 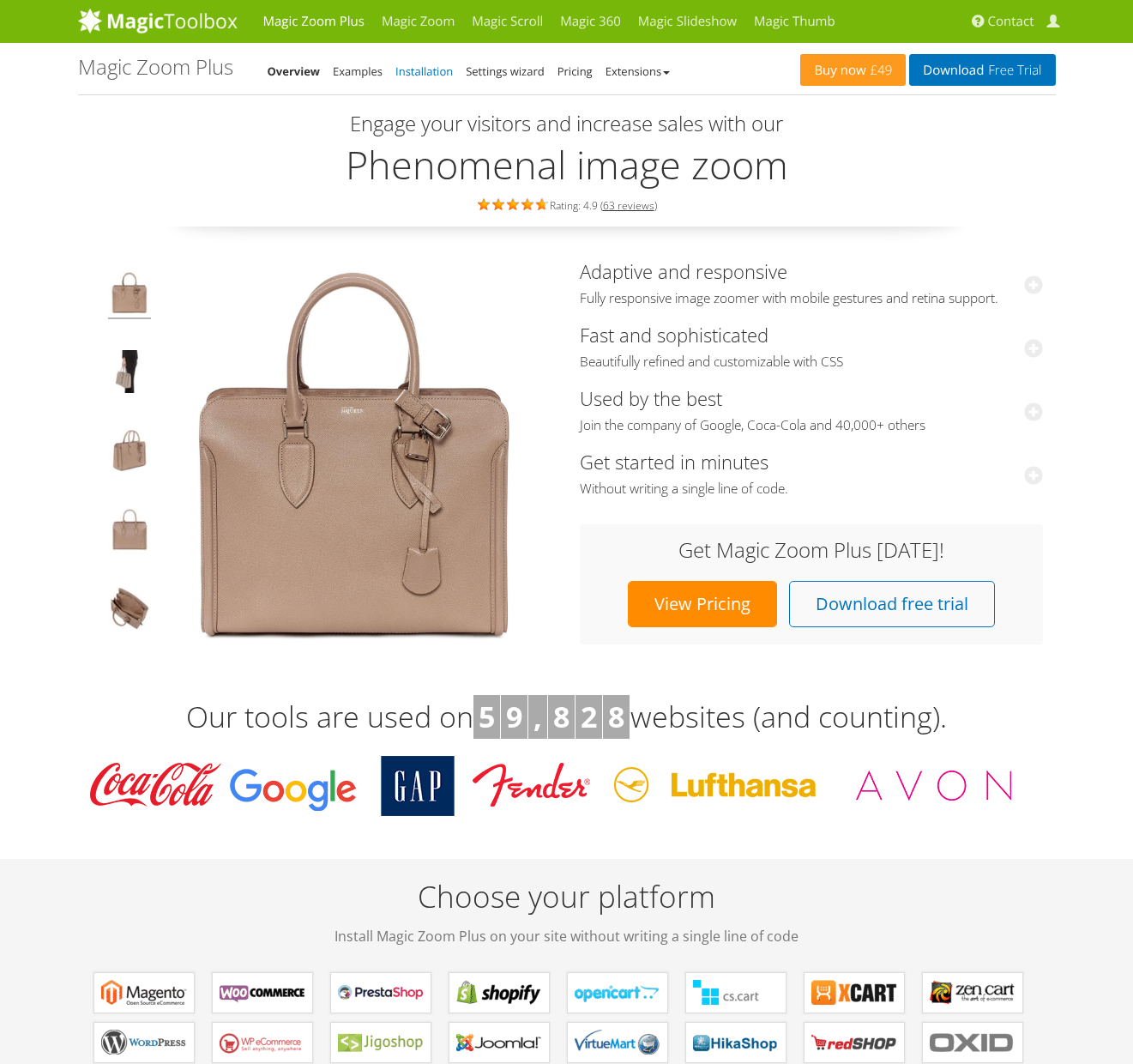 What do you see at coordinates (811, 409) in the screenshot?
I see `a: Used by the bestJoin the company of Google, Coca-Cola and 40,000+ others` at bounding box center [811, 409].